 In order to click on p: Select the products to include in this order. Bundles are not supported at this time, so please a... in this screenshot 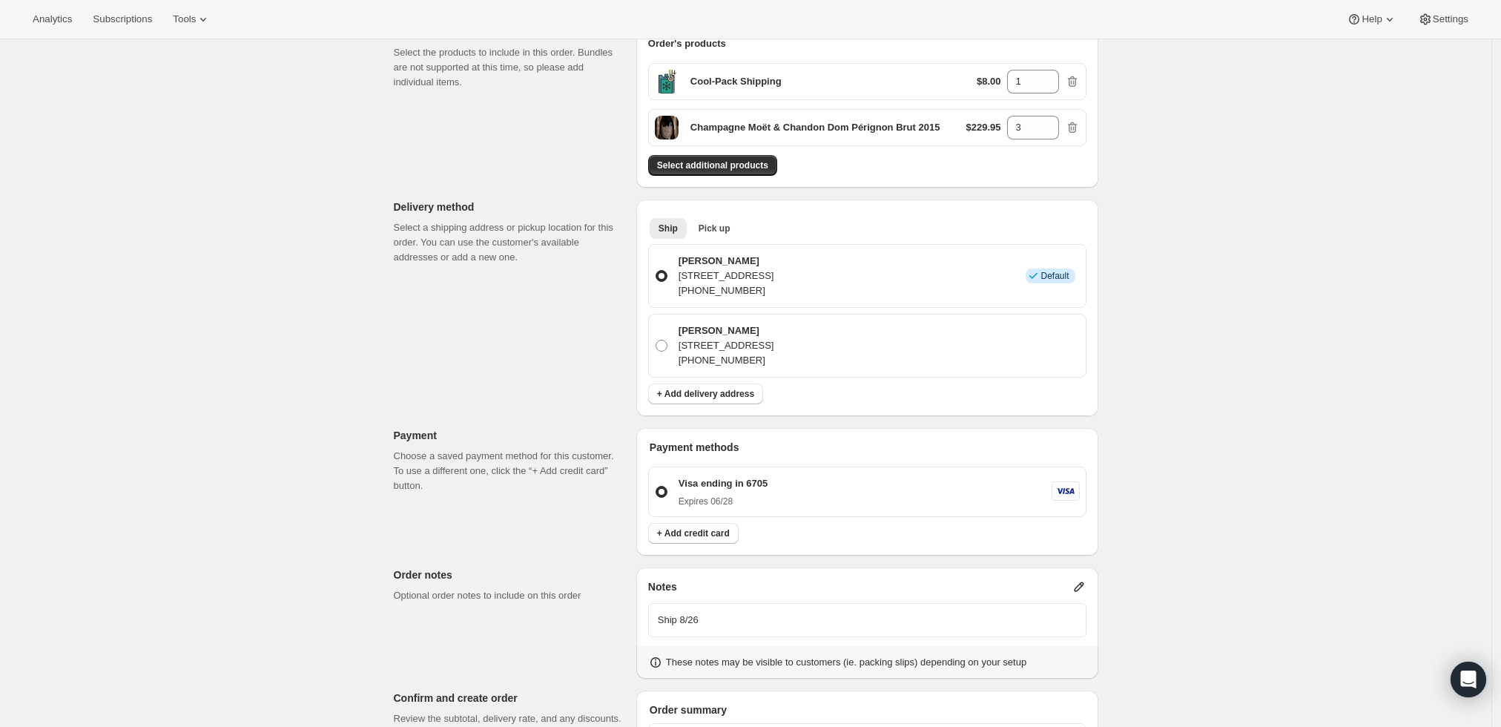, I will do `click(509, 67)`.